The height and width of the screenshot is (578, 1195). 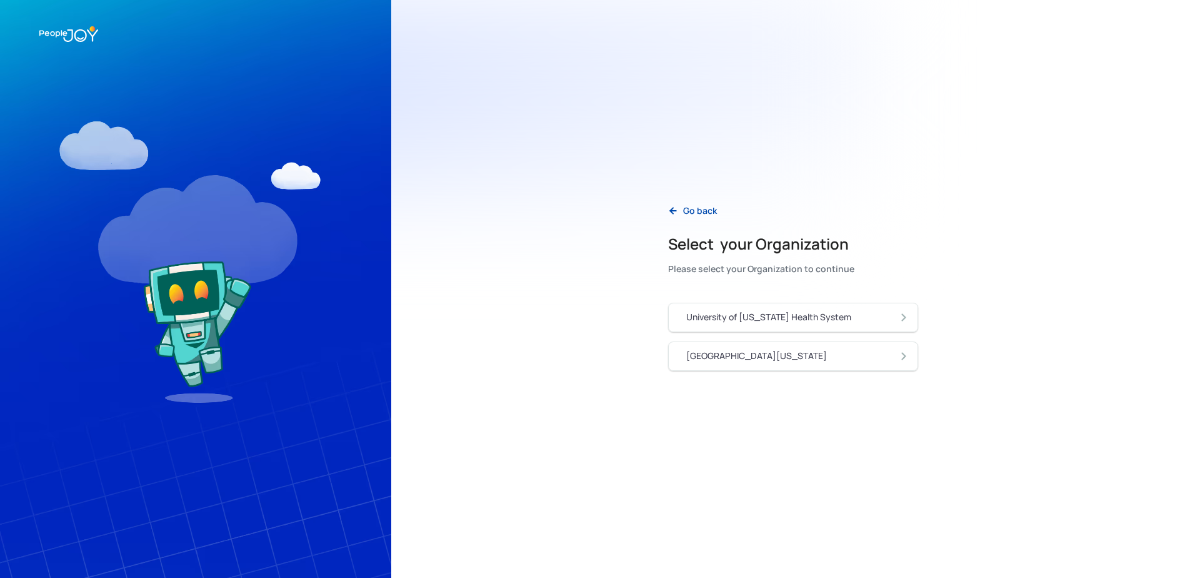 What do you see at coordinates (761, 244) in the screenshot?
I see `h2: Select your Organization` at bounding box center [761, 244].